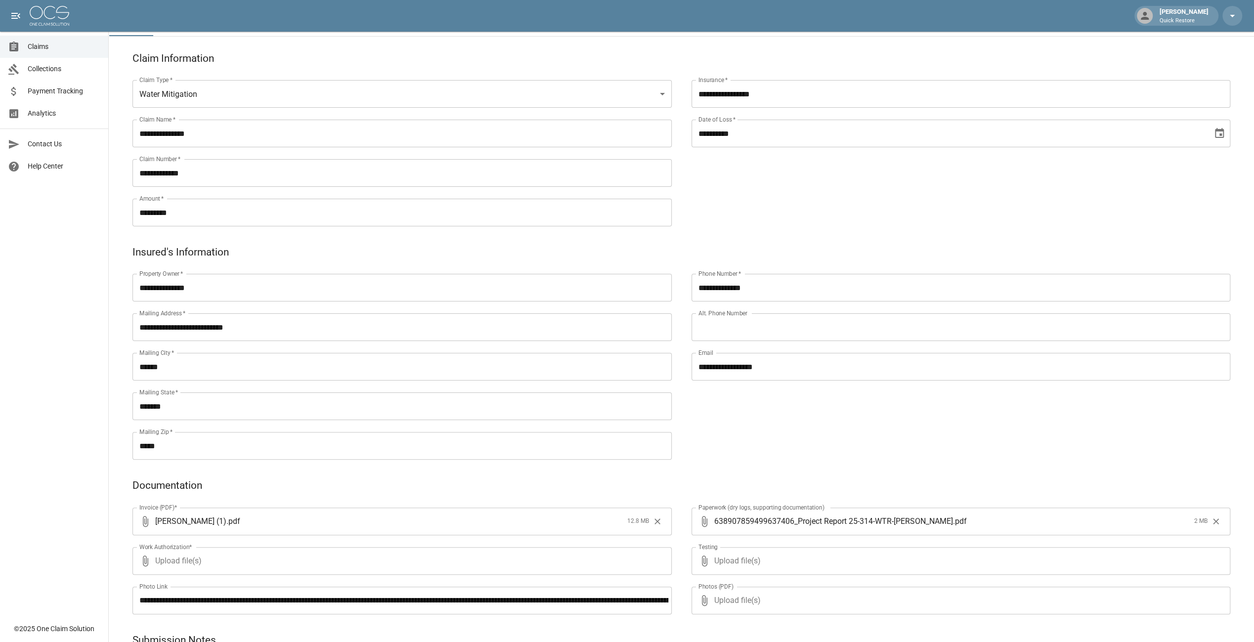  What do you see at coordinates (64, 46) in the screenshot?
I see `span: Claims` at bounding box center [64, 46].